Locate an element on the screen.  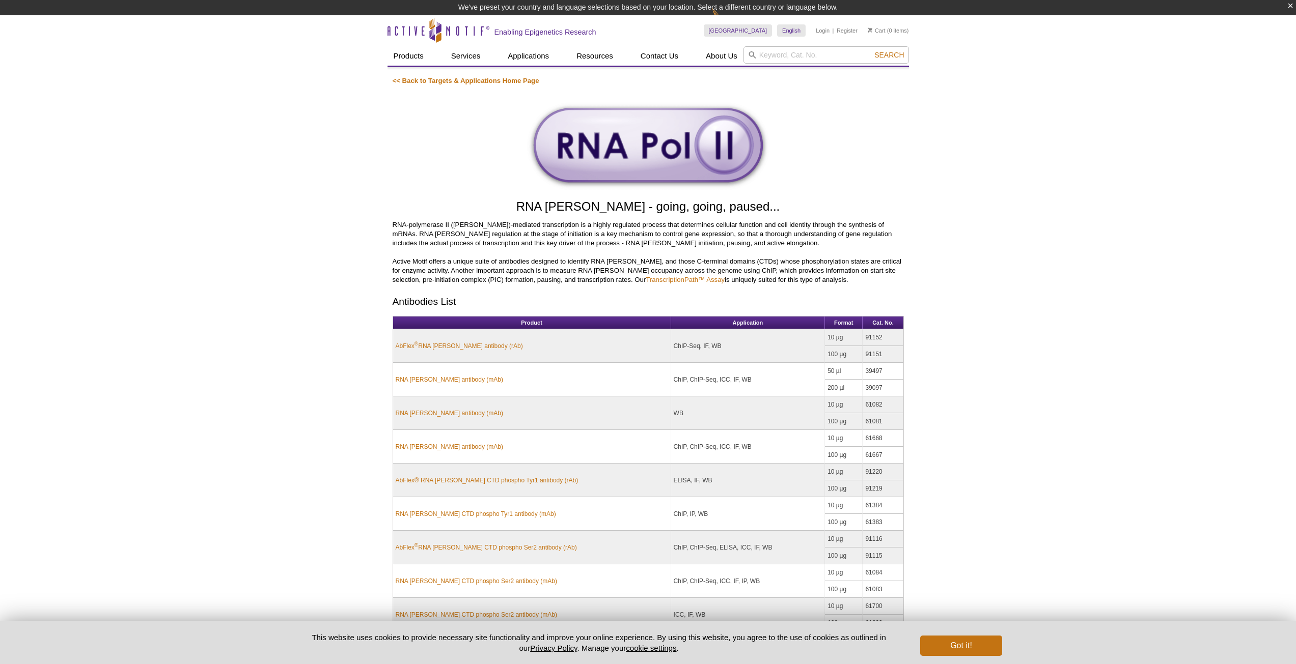
td: 39497 is located at coordinates (882, 371).